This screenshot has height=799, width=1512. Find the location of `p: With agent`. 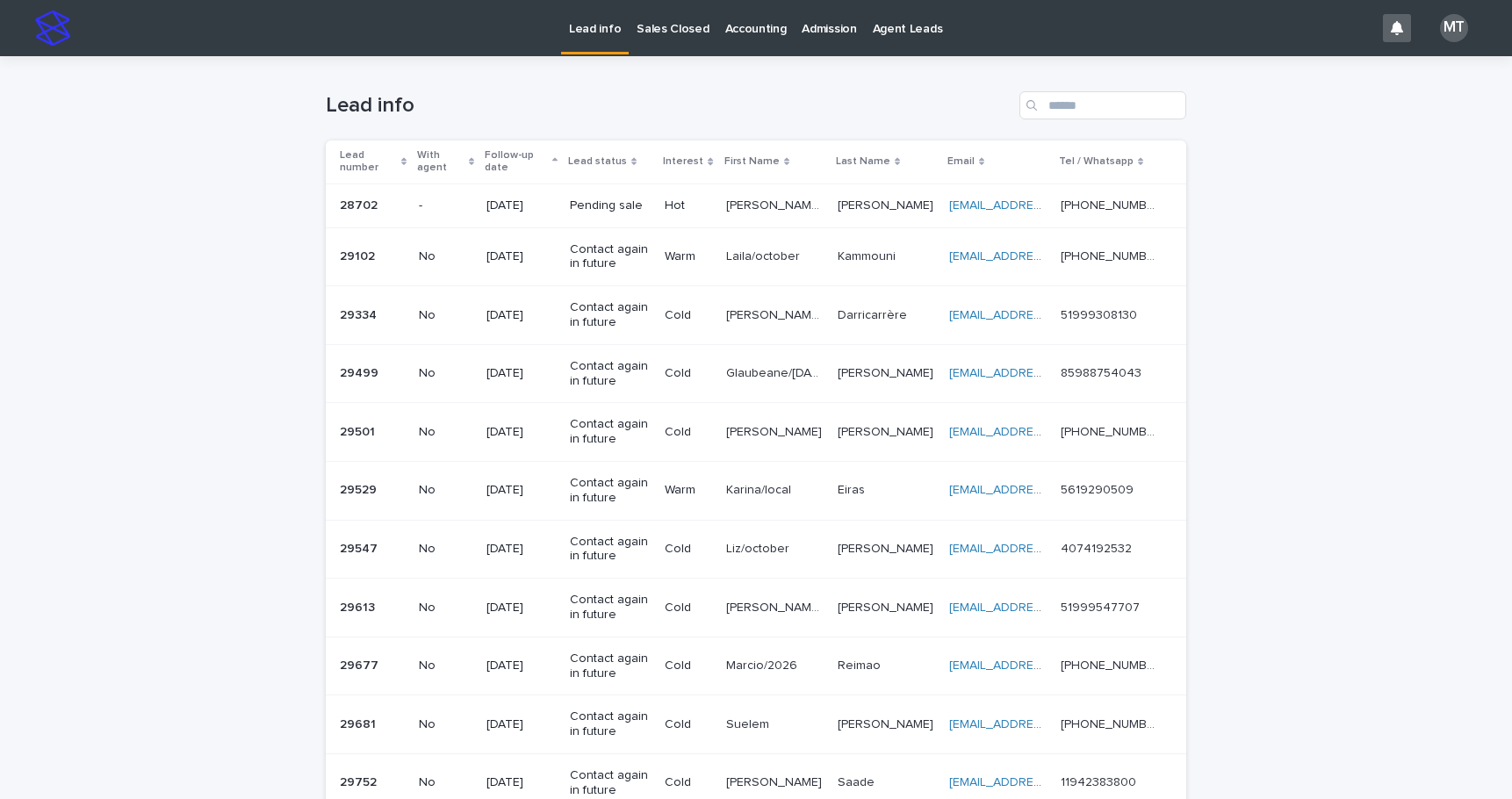

p: With agent is located at coordinates (441, 162).